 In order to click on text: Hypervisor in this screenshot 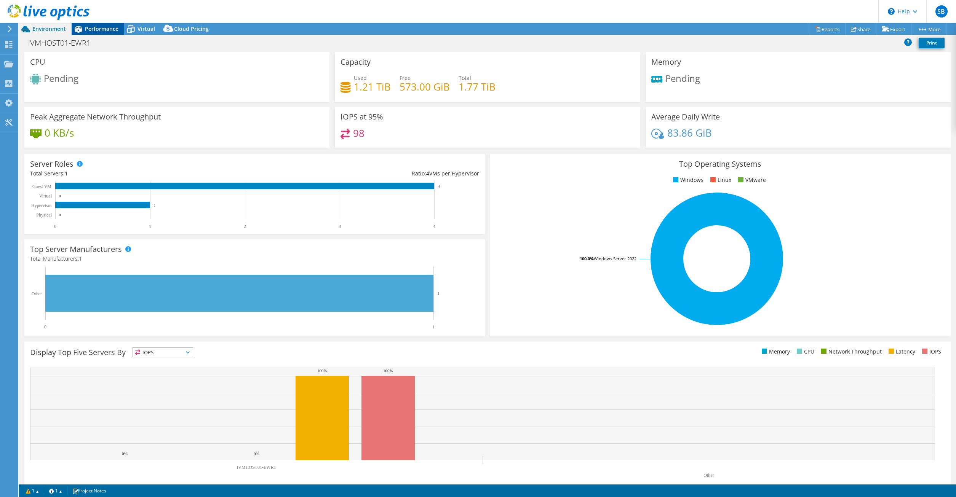, I will do `click(42, 206)`.